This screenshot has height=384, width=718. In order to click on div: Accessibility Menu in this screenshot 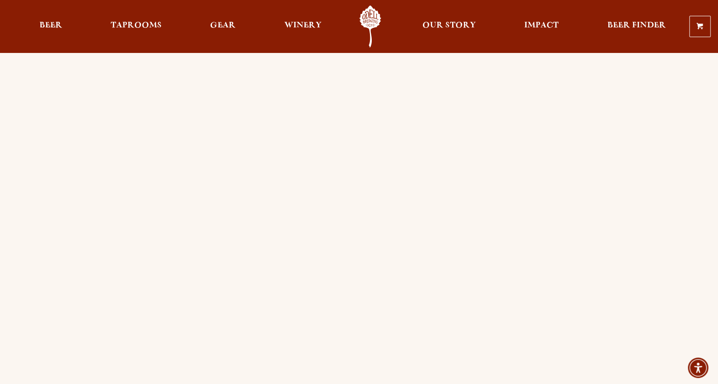, I will do `click(698, 368)`.